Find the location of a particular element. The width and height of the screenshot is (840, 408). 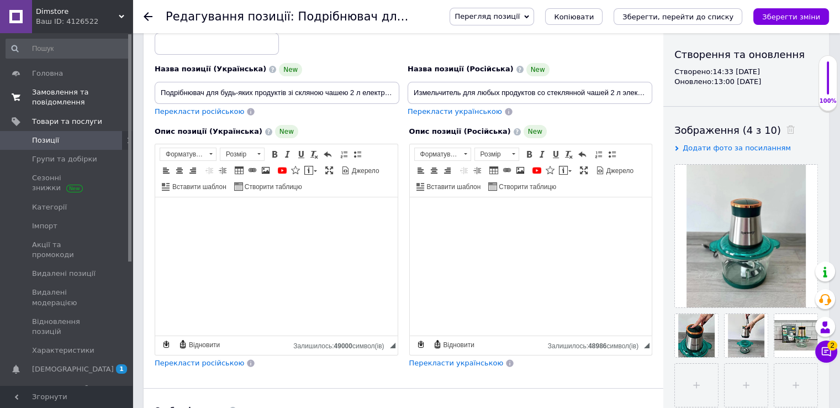

span: Групи та добірки is located at coordinates (65, 159).